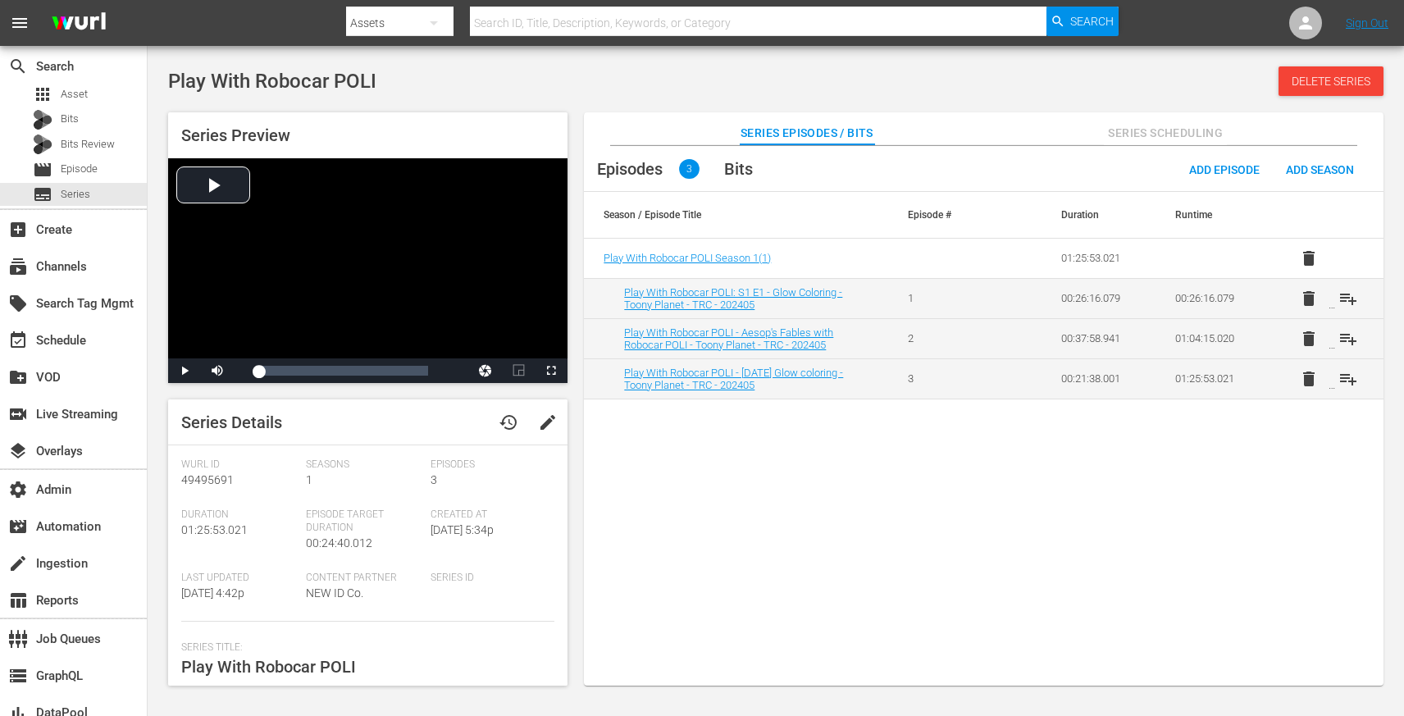  Describe the element at coordinates (217, 371) in the screenshot. I see `button: Mute` at that location.